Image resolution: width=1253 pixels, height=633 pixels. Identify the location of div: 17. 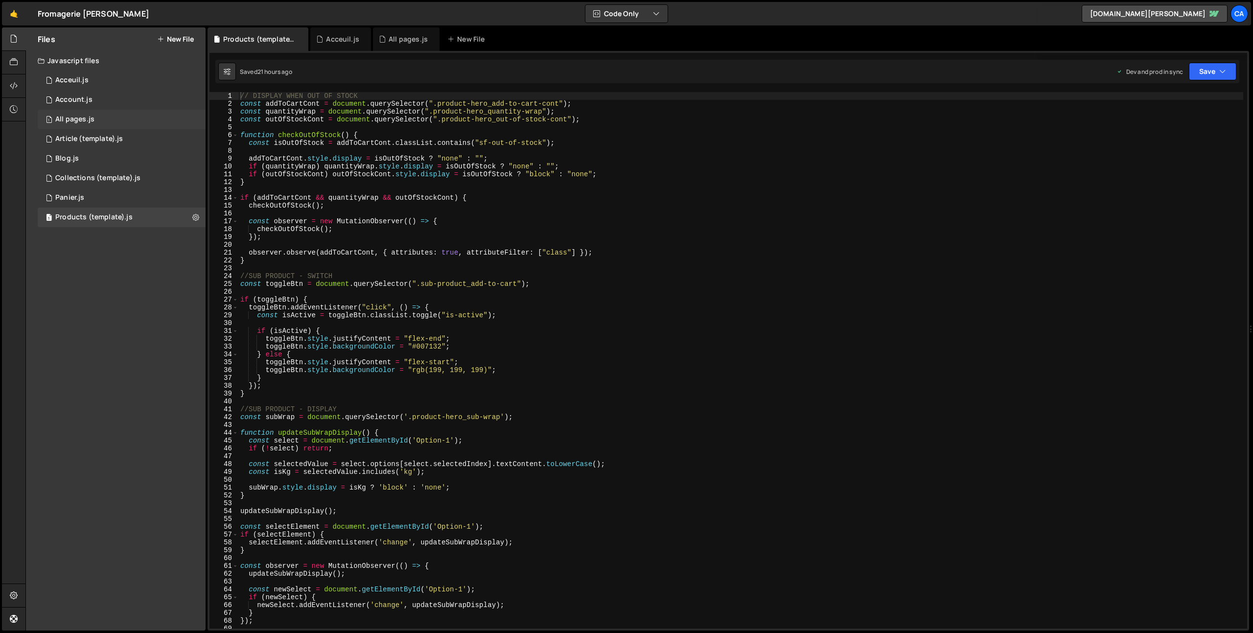
(224, 221).